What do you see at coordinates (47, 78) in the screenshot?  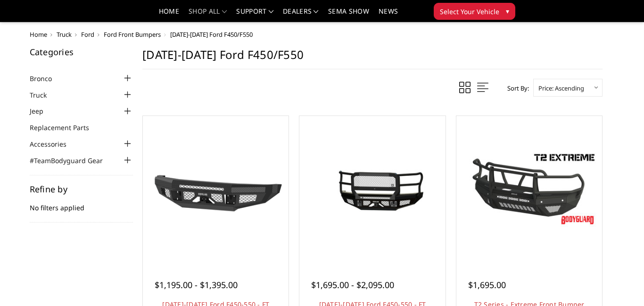 I see `a: Bronco` at bounding box center [47, 78].